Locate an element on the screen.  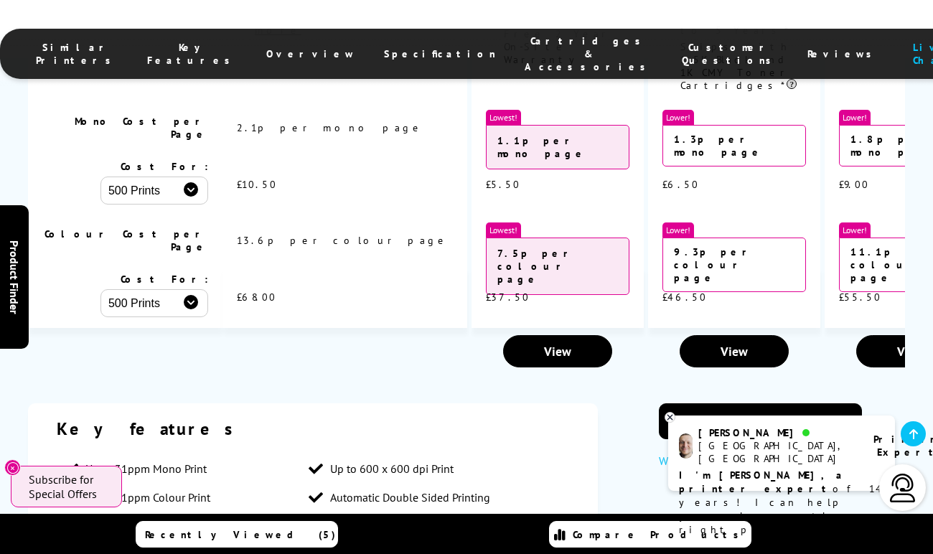
span: Similar Printers is located at coordinates (77, 54).